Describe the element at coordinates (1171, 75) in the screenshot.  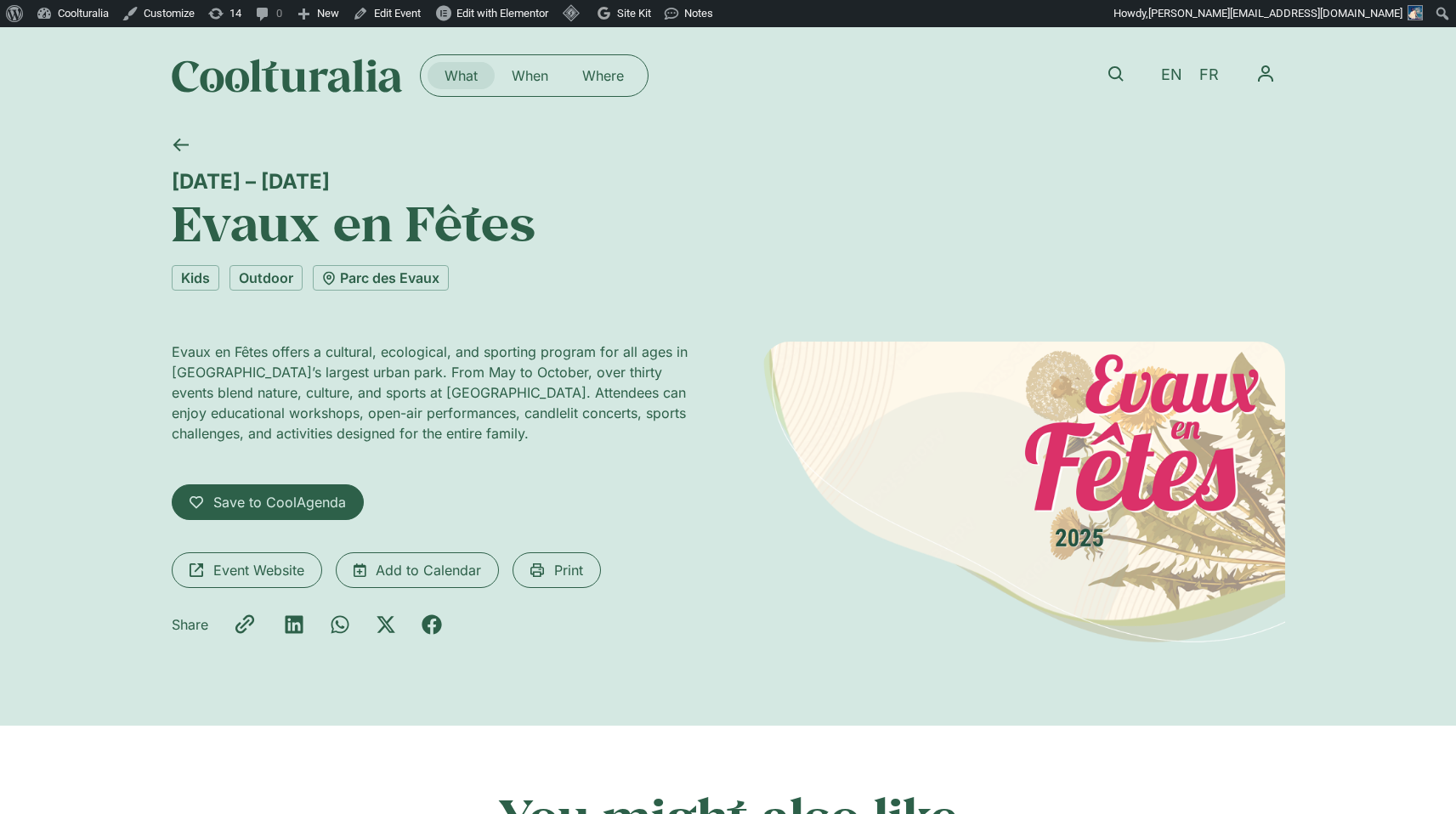
I see `span: EN` at that location.